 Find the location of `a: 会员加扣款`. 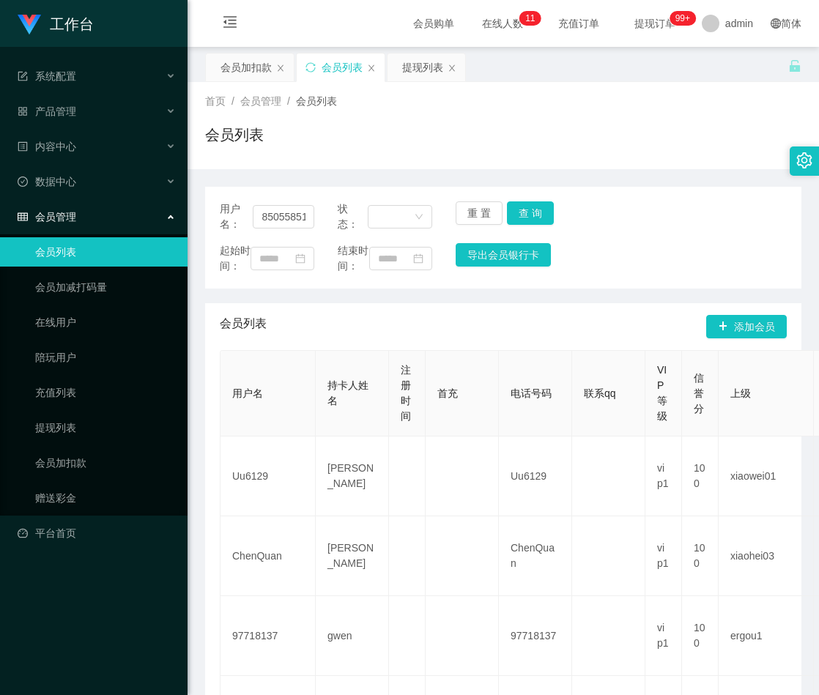

a: 会员加扣款 is located at coordinates (105, 463).